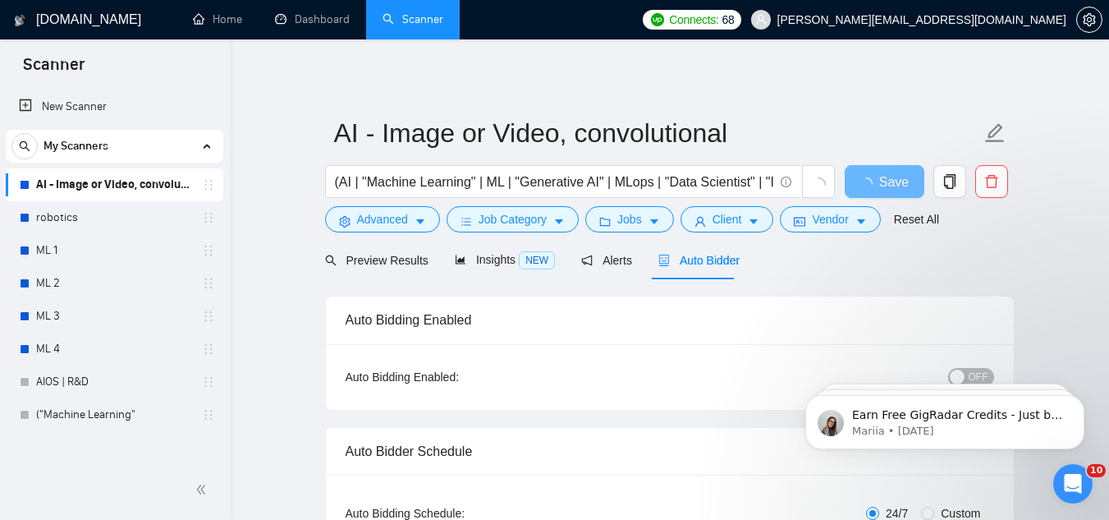 This screenshot has height=520, width=1109. I want to click on img: upwork-logo.png, so click(657, 20).